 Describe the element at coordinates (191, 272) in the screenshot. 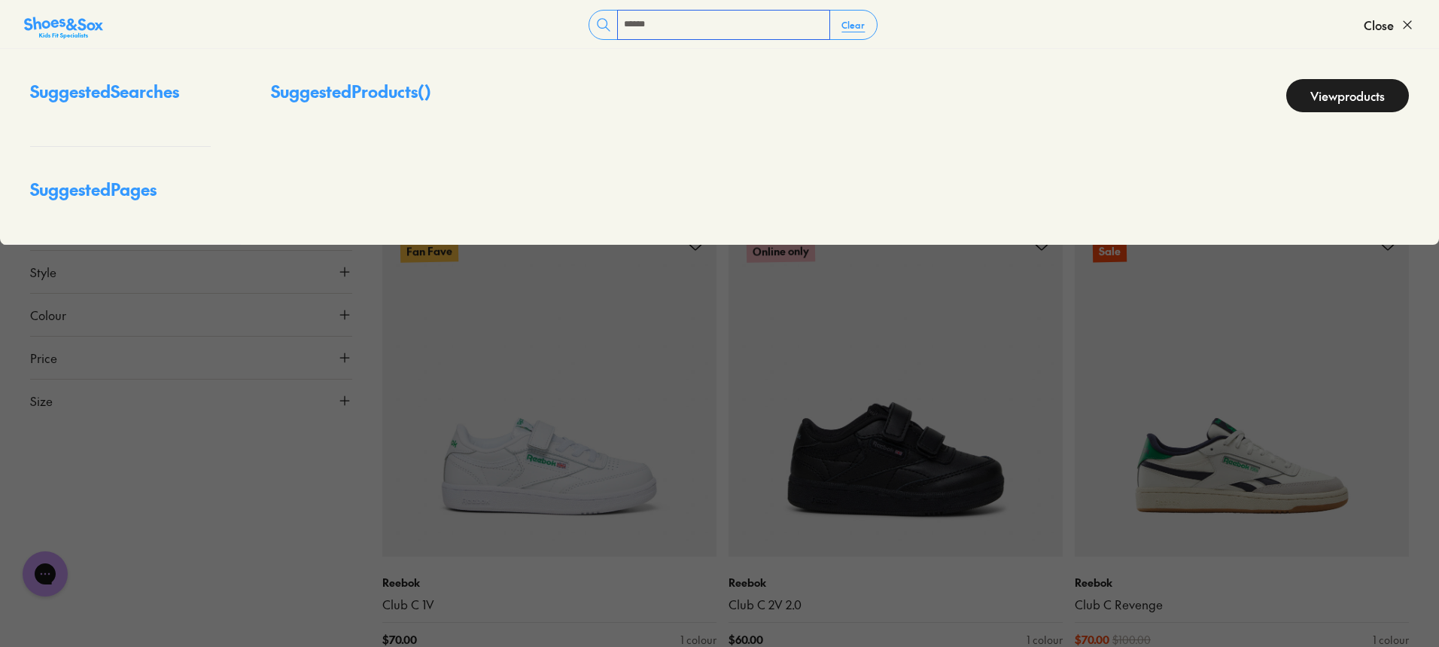

I see `button: Style` at that location.